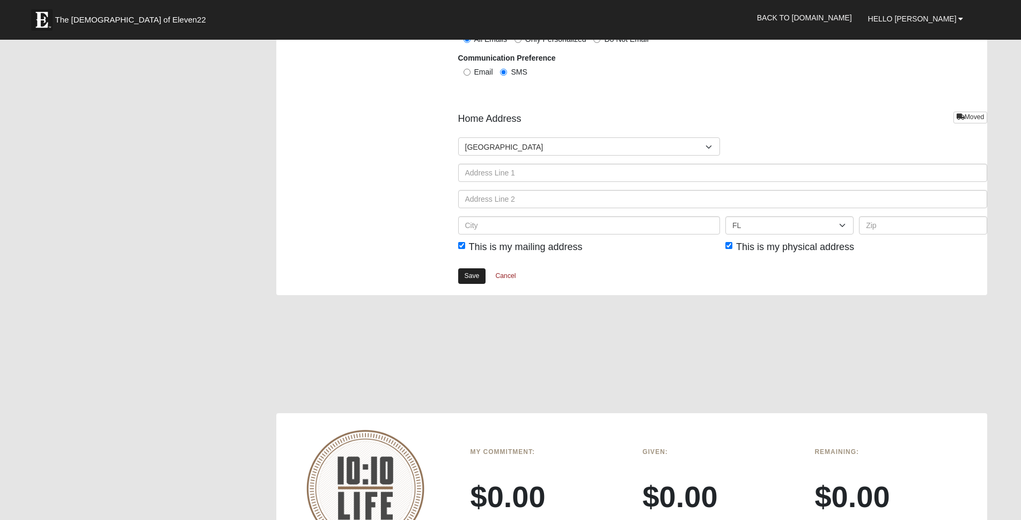 Image resolution: width=1021 pixels, height=520 pixels. I want to click on input: Email, so click(467, 72).